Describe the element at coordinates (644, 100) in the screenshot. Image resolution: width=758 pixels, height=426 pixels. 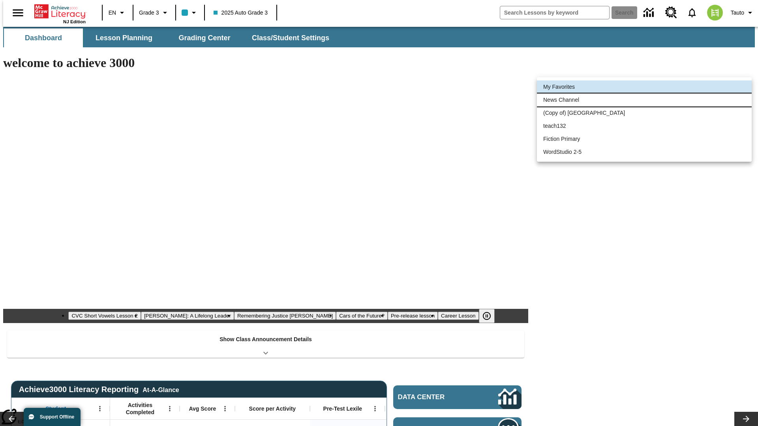
I see `li: News Channel` at that location.